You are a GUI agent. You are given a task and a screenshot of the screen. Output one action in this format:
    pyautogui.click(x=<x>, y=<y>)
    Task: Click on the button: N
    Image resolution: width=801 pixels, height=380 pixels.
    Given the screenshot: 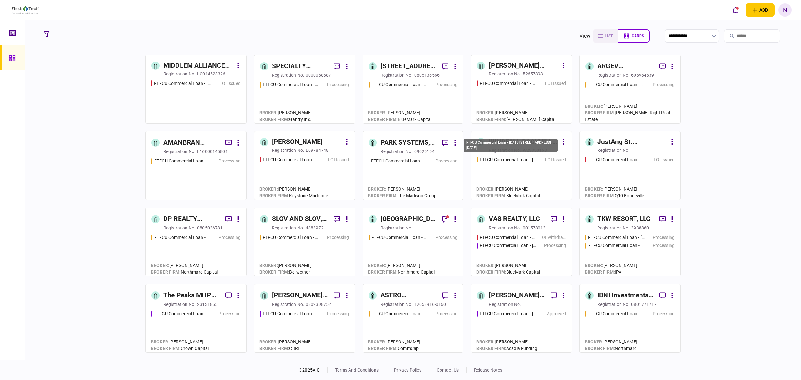 What is the action you would take?
    pyautogui.click(x=785, y=10)
    